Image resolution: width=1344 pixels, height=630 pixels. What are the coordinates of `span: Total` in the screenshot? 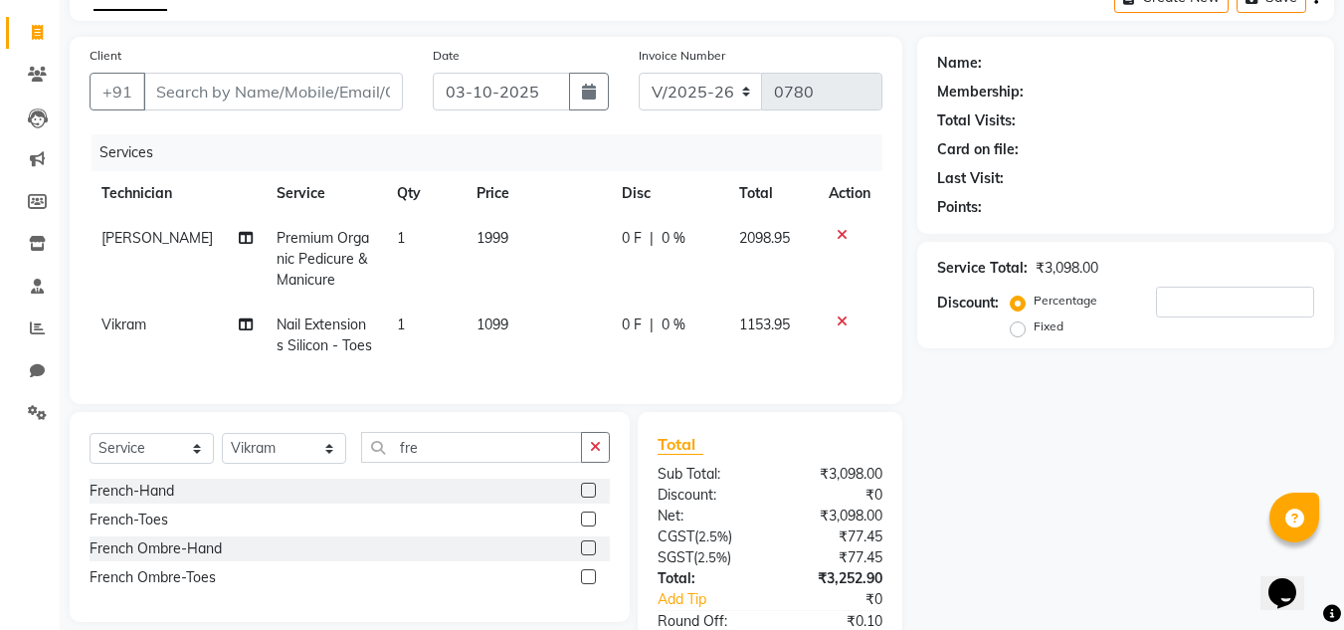 It's located at (680, 444).